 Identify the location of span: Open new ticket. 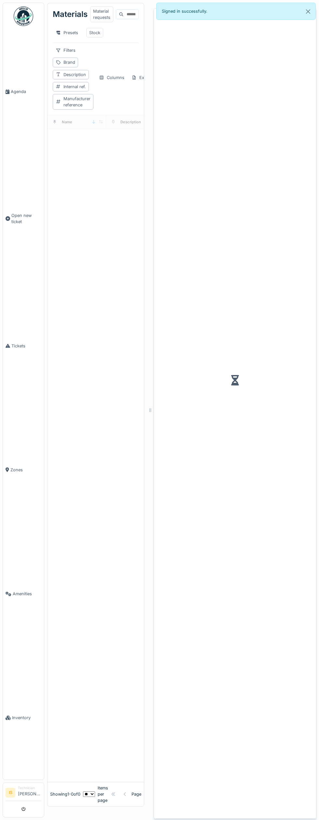
(26, 219).